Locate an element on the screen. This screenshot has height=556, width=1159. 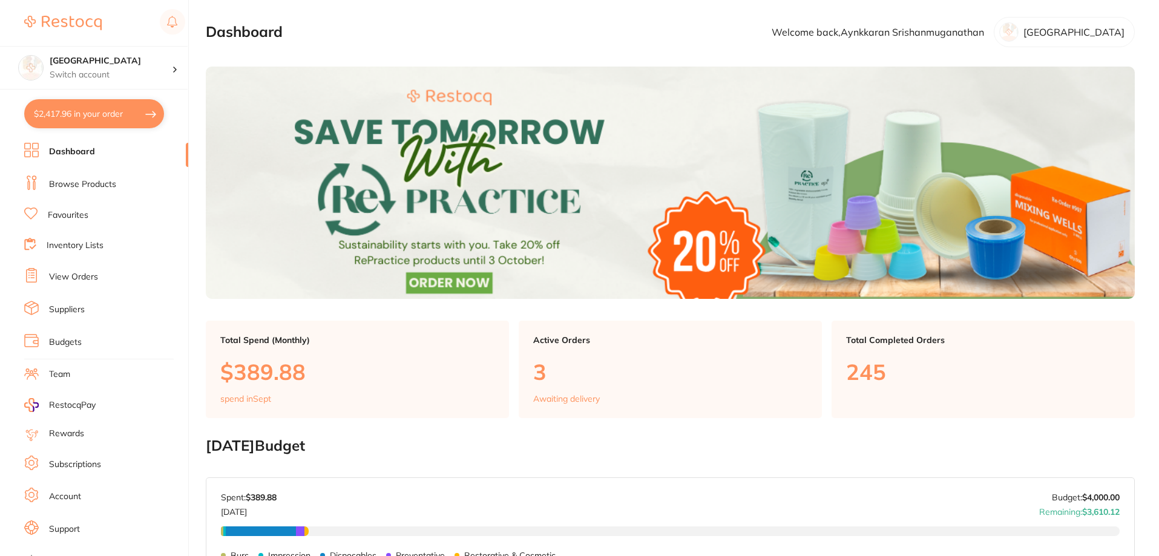
strong: $3,610.12 is located at coordinates (1101, 512).